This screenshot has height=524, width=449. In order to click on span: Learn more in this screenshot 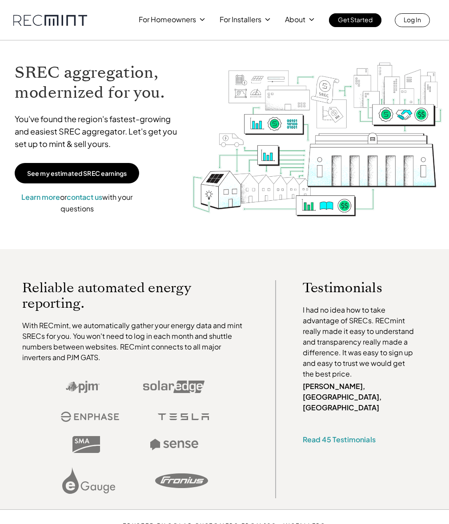, I will do `click(40, 197)`.